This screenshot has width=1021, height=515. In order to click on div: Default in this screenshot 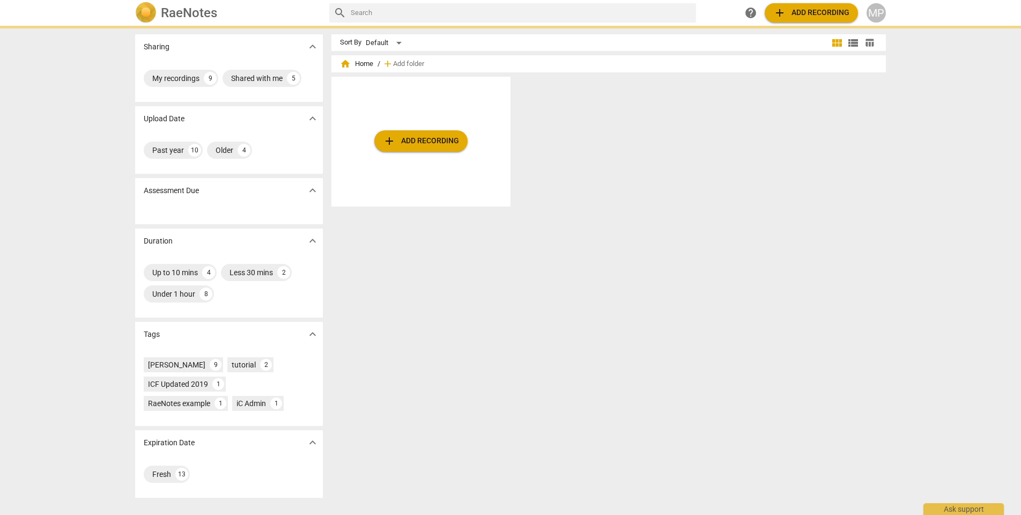, I will do `click(386, 43)`.